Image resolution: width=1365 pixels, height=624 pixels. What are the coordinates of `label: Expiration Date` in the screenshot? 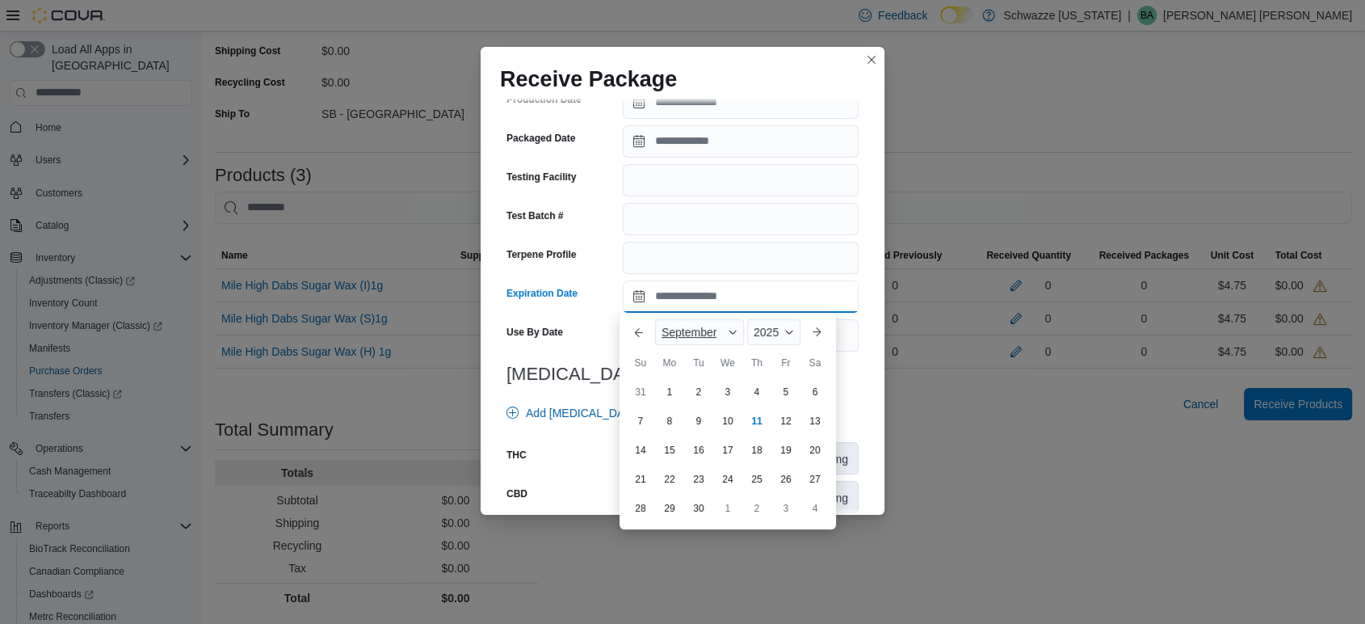 It's located at (542, 293).